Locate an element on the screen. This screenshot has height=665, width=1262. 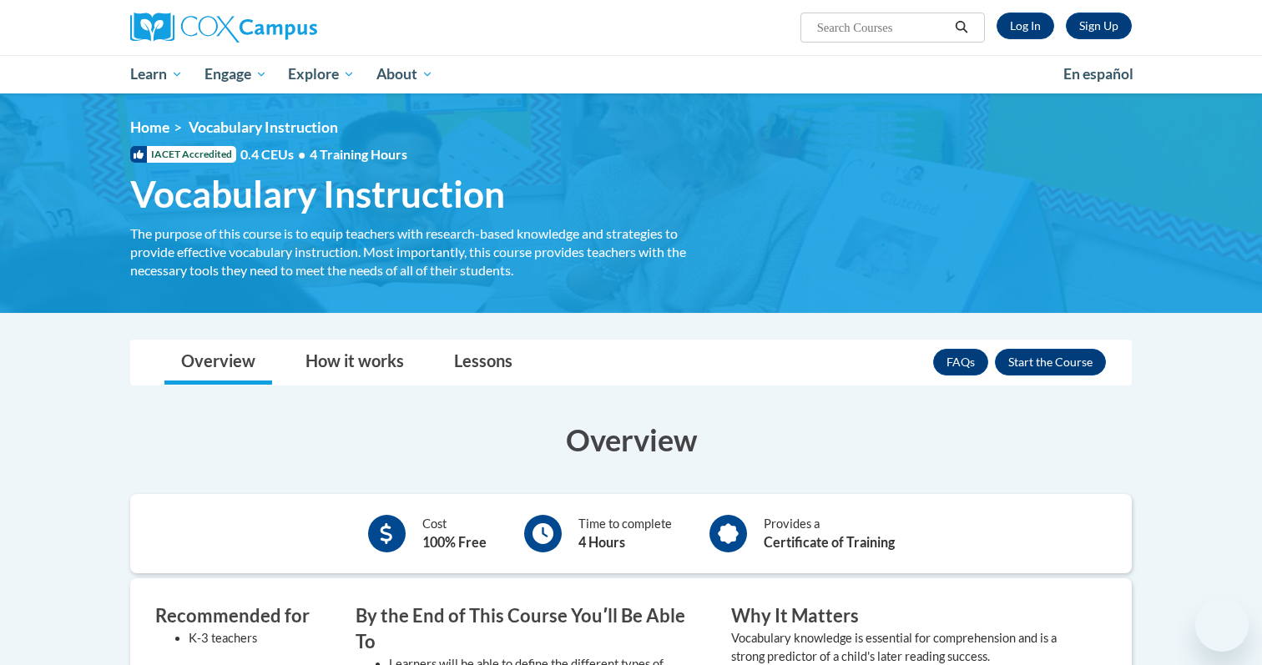
a: Learn is located at coordinates (156, 74).